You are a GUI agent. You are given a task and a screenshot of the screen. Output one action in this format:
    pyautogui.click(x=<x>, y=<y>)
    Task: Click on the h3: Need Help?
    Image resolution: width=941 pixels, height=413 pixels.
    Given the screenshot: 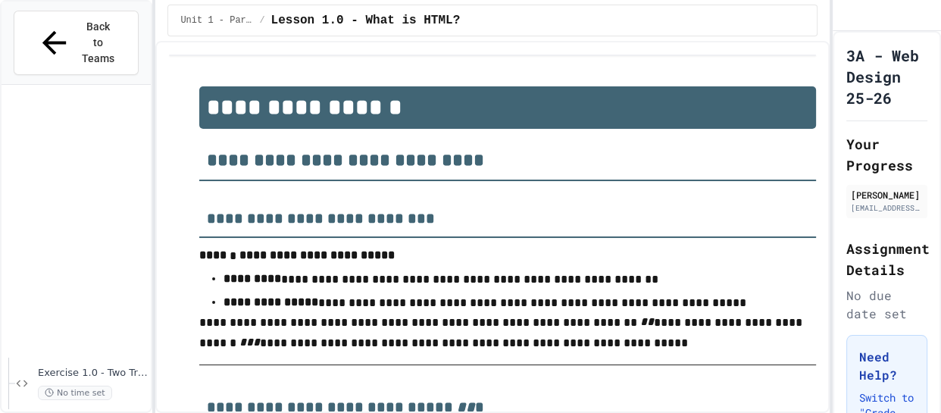 What is the action you would take?
    pyautogui.click(x=887, y=366)
    